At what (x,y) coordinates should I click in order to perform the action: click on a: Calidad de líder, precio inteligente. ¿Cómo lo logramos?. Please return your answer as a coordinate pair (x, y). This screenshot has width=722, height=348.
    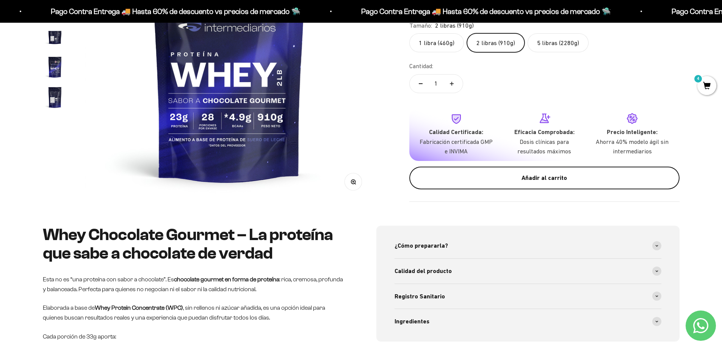
    Looking at the image, I should click on (50, 23).